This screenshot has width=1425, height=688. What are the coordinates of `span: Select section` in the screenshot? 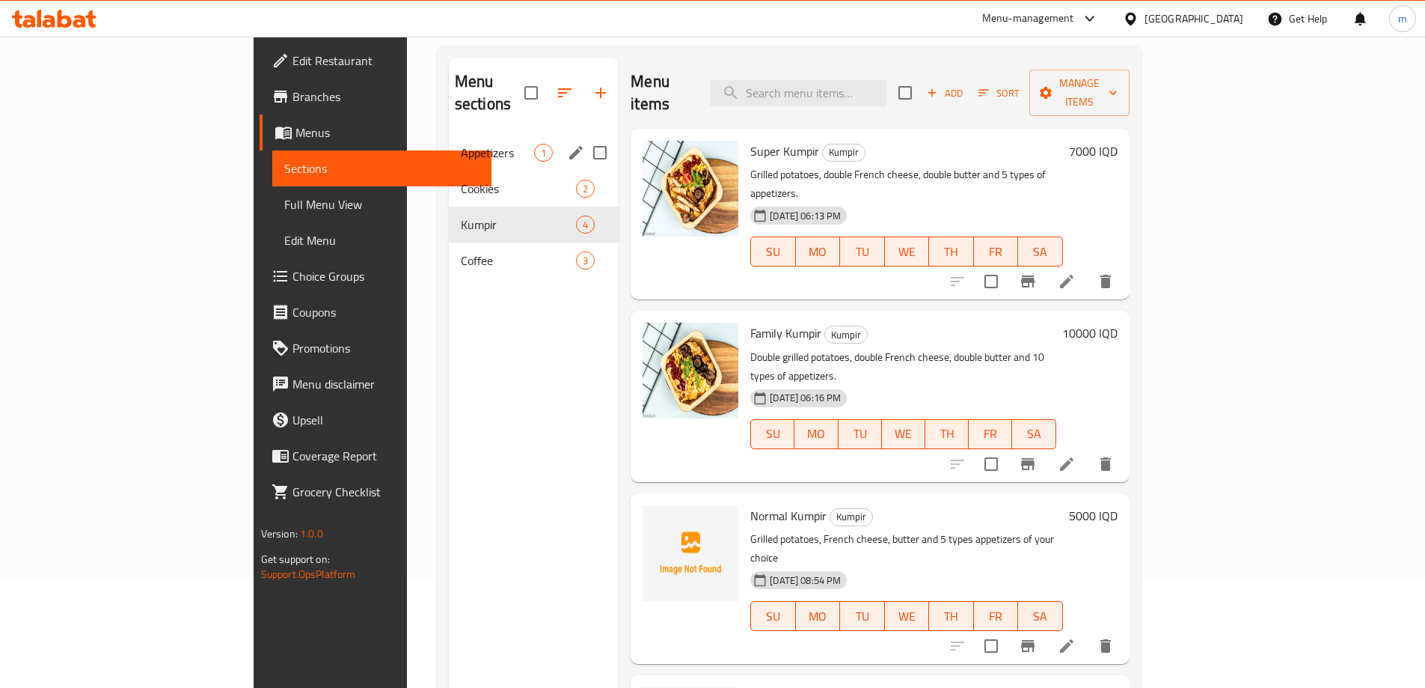 It's located at (905, 93).